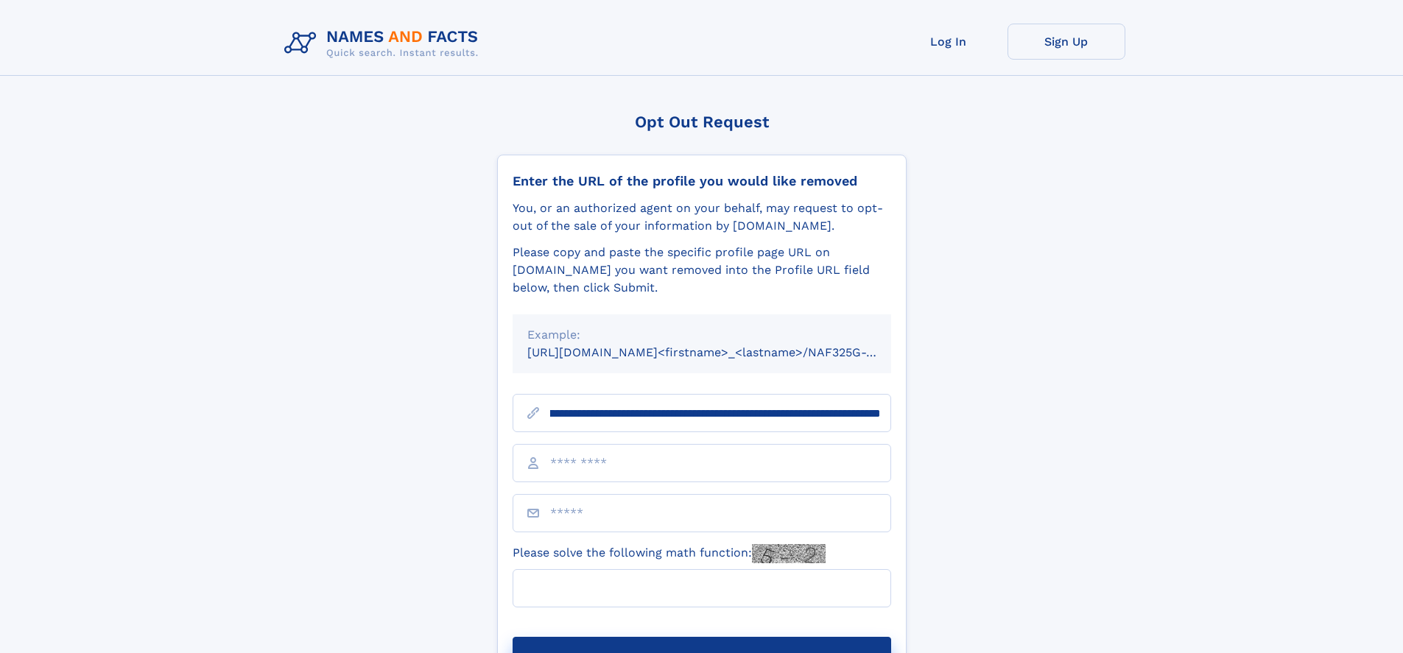  I want to click on div: Enter the URL of the profile you would like removed, so click(702, 181).